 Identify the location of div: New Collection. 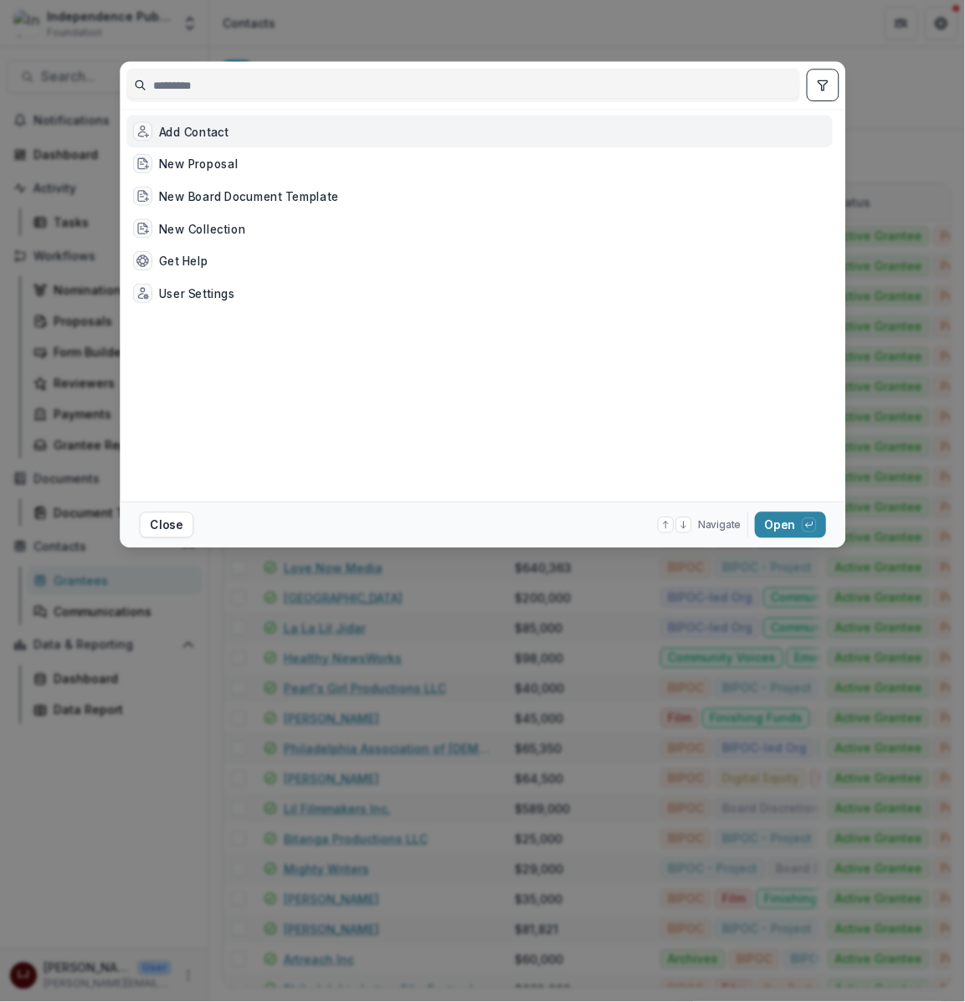
(202, 229).